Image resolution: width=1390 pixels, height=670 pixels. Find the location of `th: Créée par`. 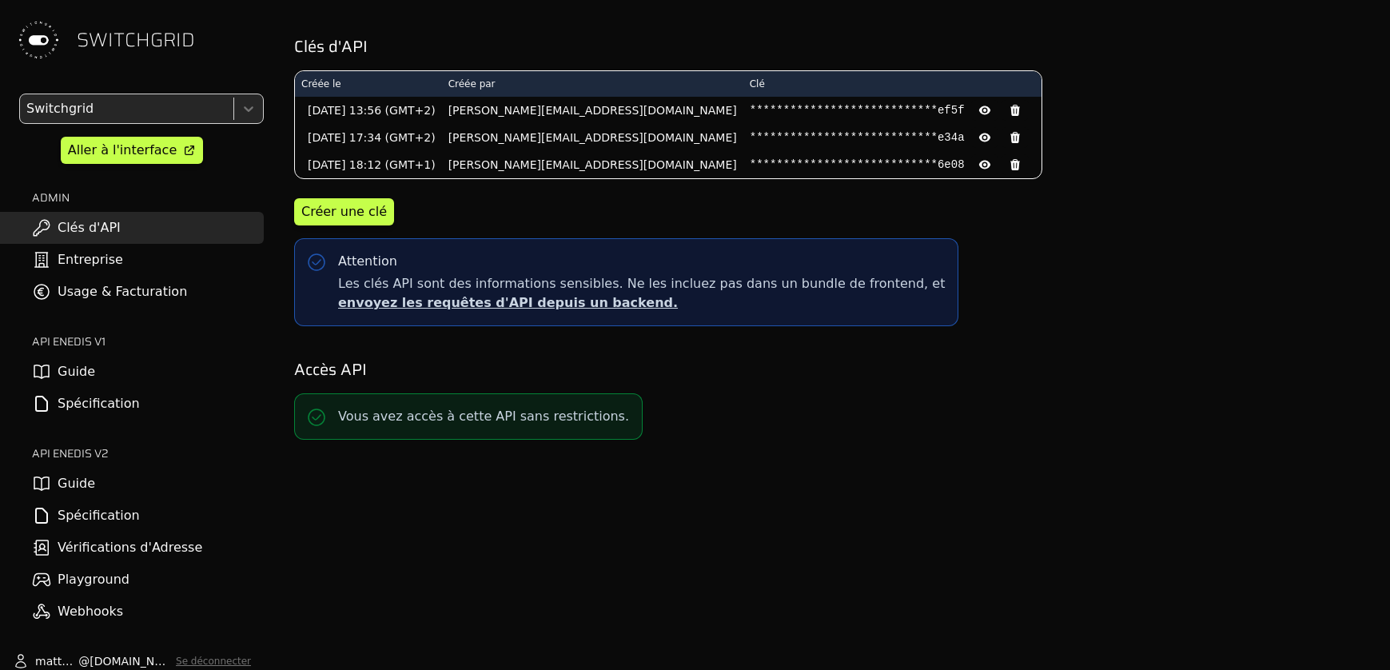

th: Créée par is located at coordinates (592, 84).